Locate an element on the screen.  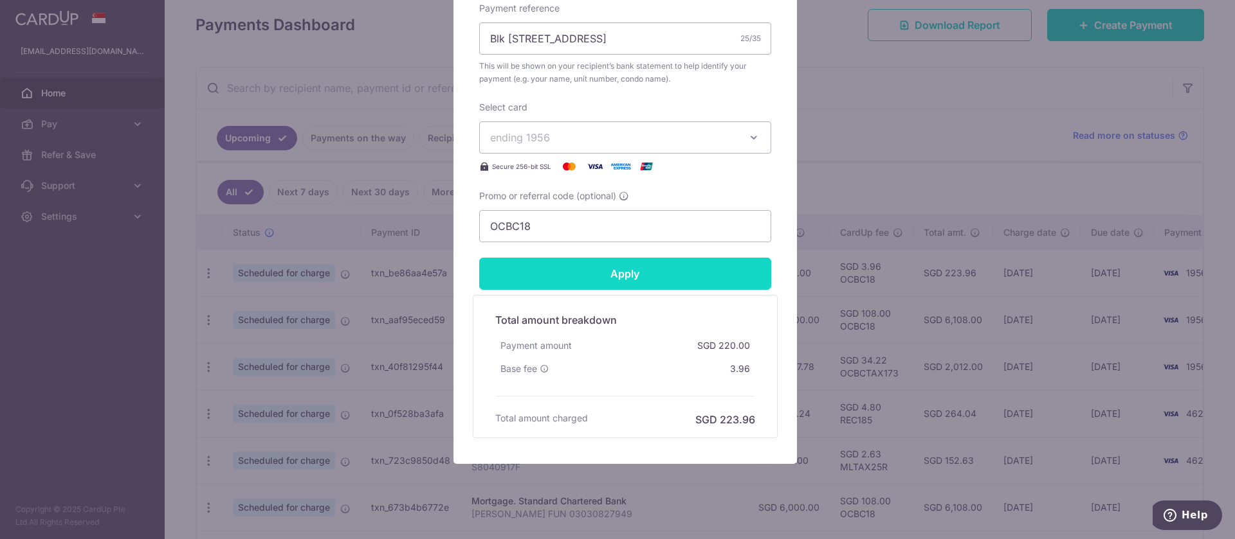
img: American Express is located at coordinates (620, 167).